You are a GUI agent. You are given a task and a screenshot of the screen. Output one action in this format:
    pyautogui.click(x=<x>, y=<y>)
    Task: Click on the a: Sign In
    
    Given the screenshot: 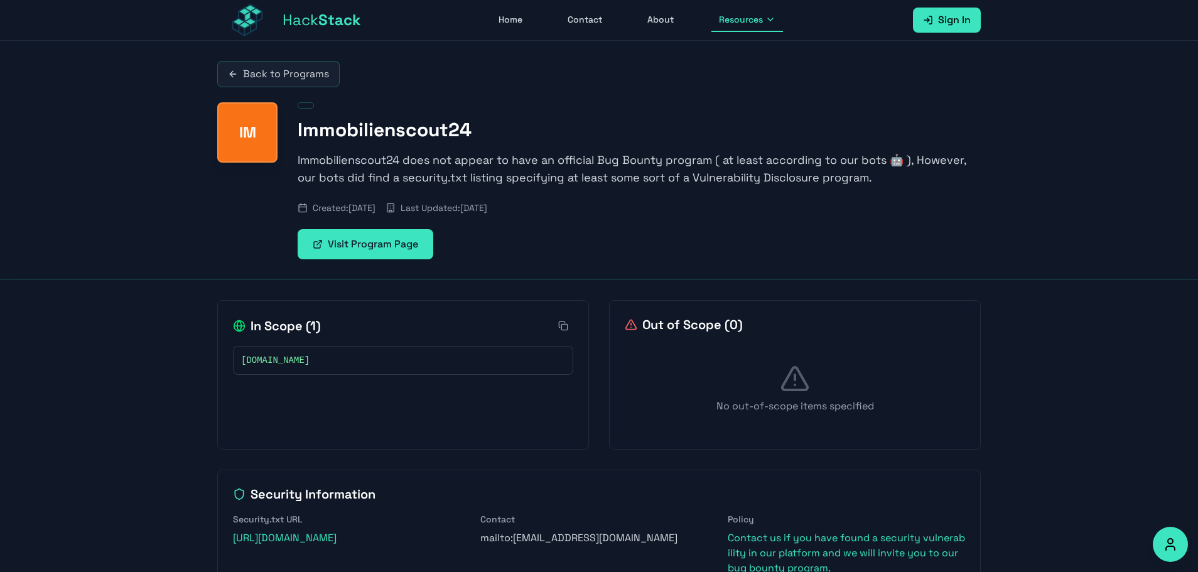 What is the action you would take?
    pyautogui.click(x=947, y=20)
    